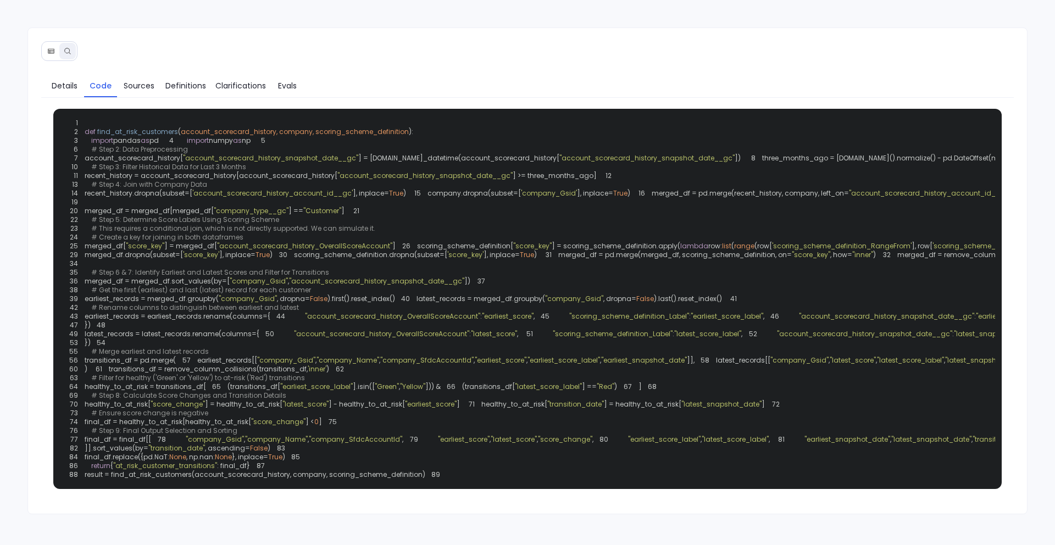  What do you see at coordinates (304, 246) in the screenshot?
I see `span: "account_scorecard_history_OverallScoreAccount"` at bounding box center [304, 246].